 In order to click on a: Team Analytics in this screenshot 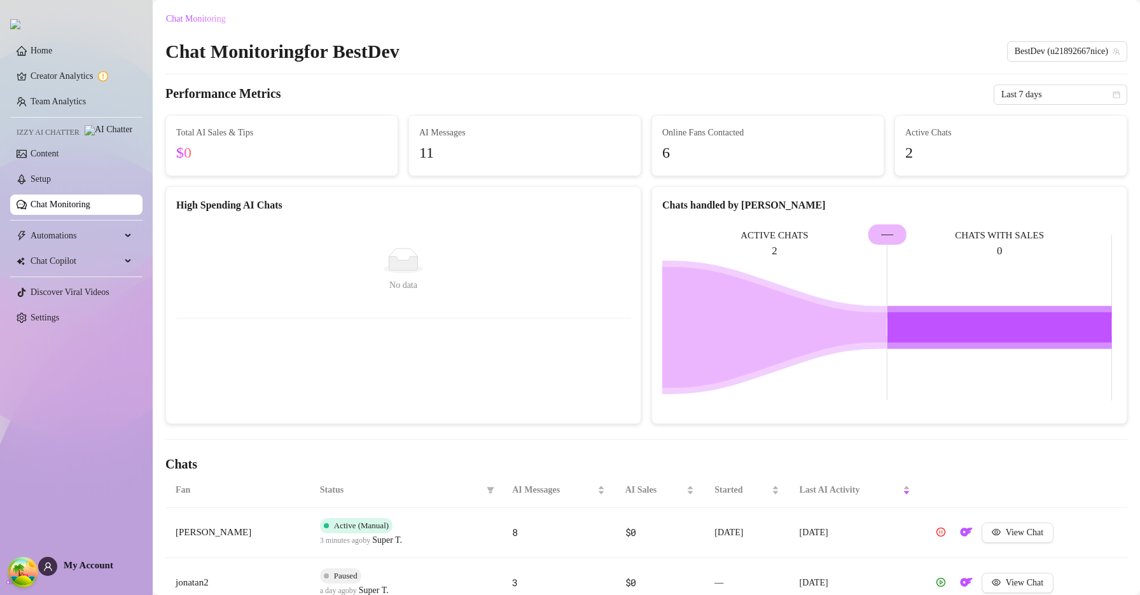, I will do `click(58, 101)`.